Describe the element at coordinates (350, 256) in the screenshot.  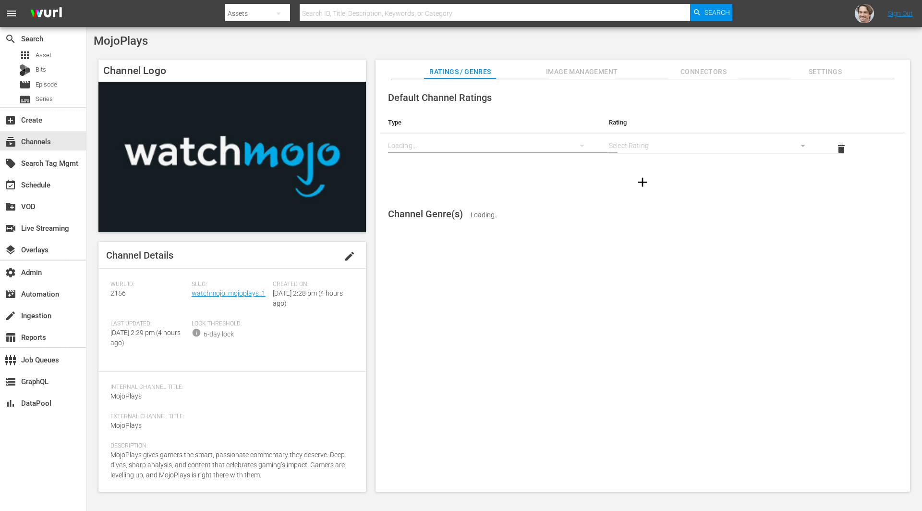
I see `button: edit` at that location.